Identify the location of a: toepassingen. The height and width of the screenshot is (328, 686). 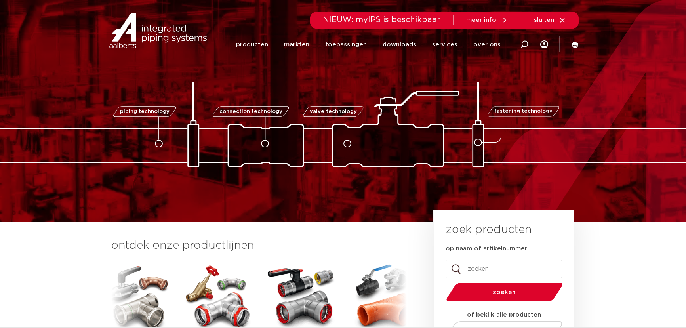
(346, 44).